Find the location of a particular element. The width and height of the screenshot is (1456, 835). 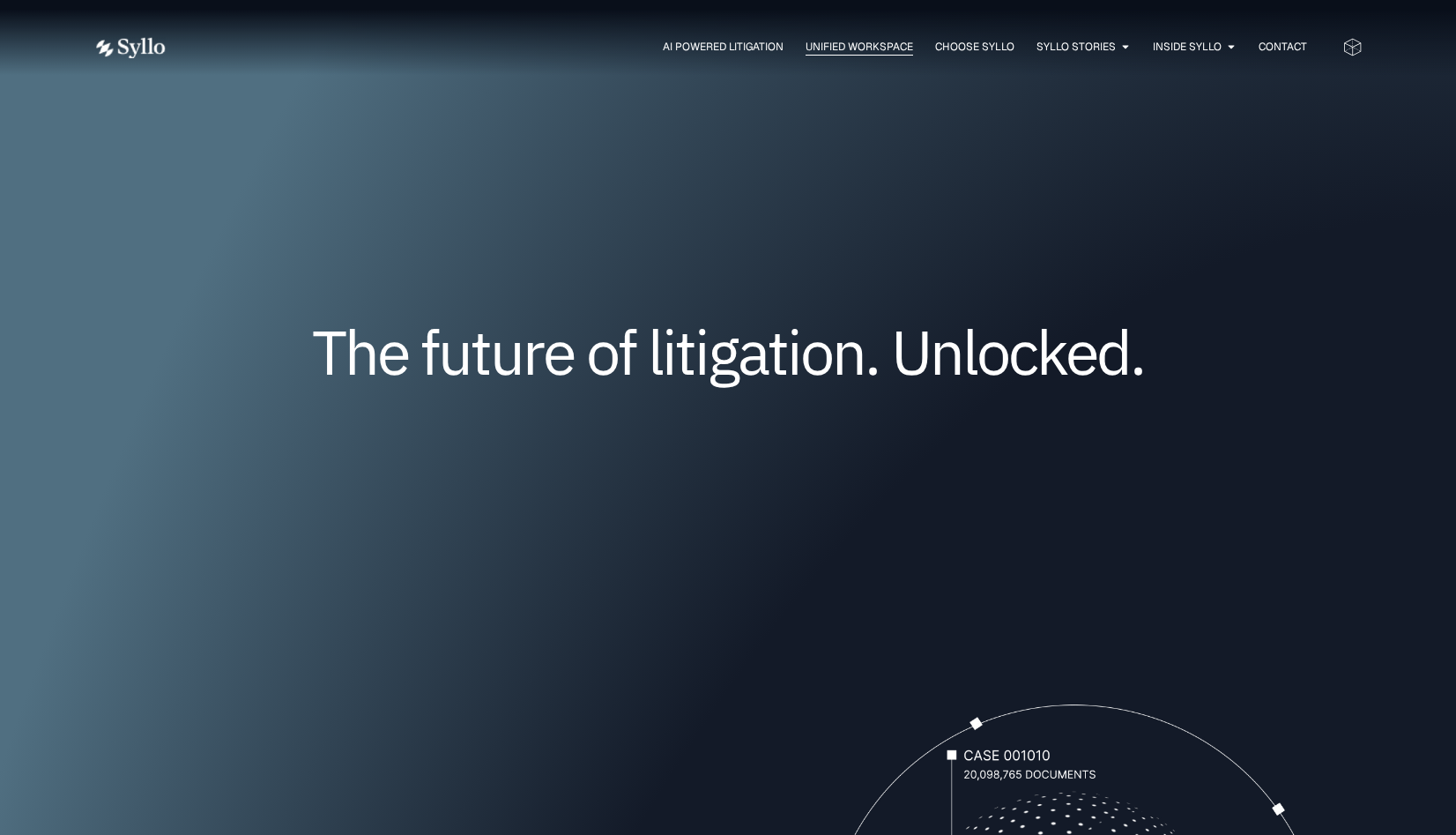

a: Syllo Stories is located at coordinates (1076, 47).